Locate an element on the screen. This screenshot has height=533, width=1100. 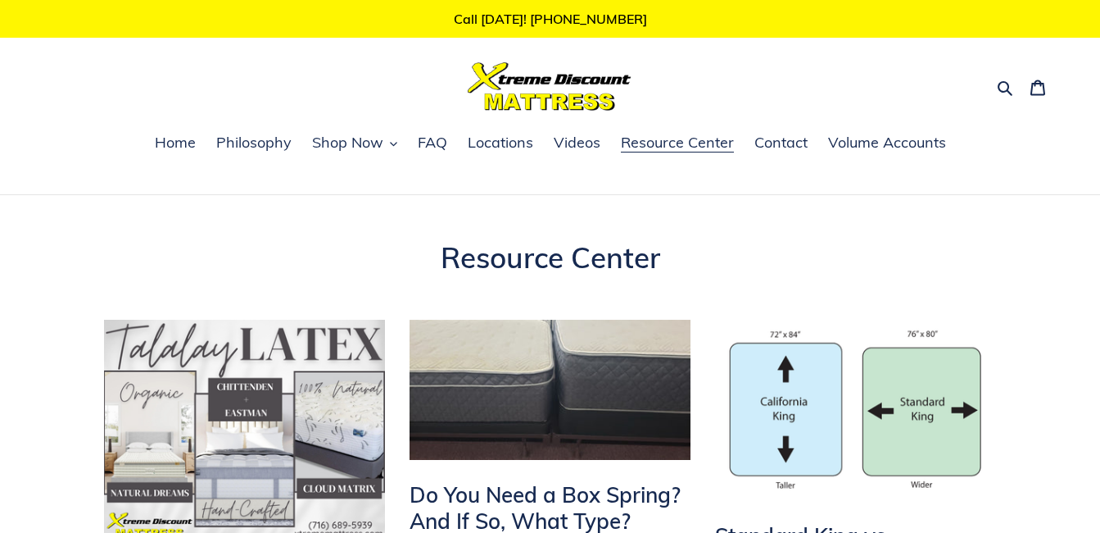
span: Contact is located at coordinates (781, 143).